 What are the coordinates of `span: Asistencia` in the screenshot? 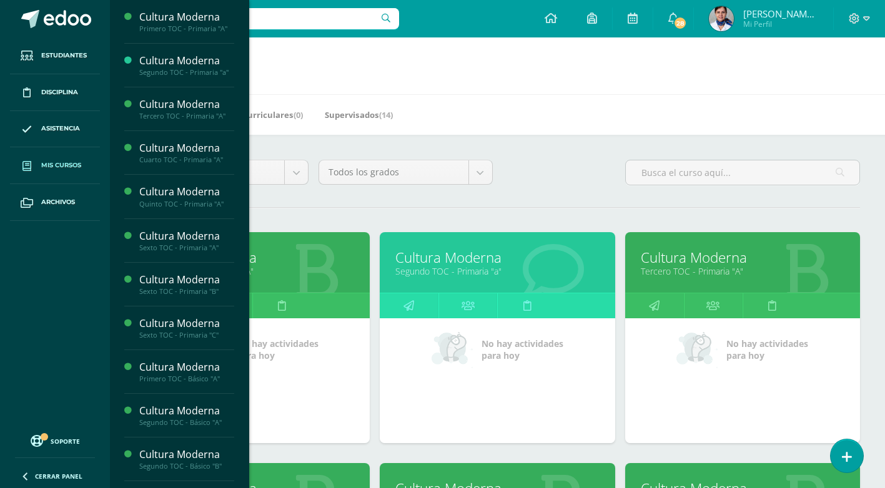 It's located at (61, 129).